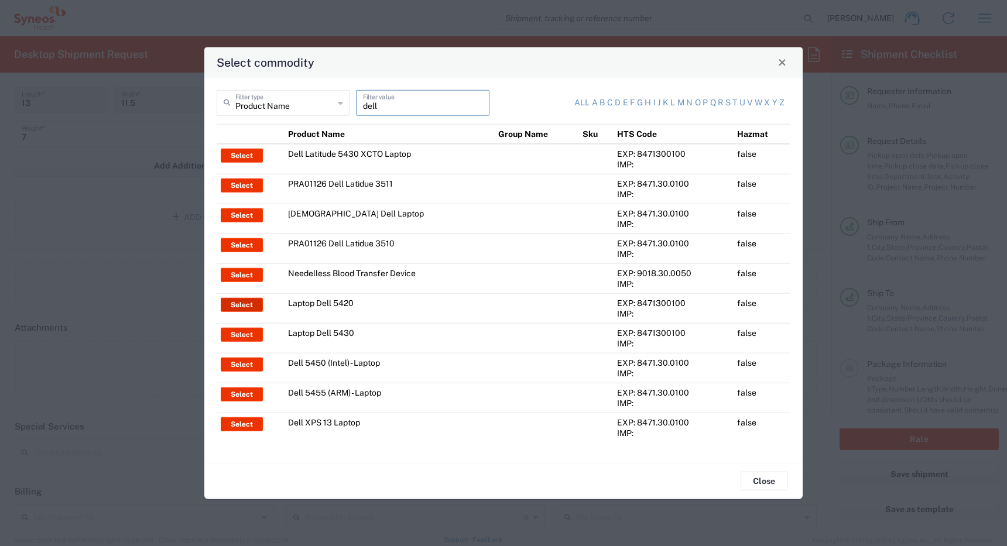 The image size is (1007, 546). I want to click on th: Group Name, so click(536, 134).